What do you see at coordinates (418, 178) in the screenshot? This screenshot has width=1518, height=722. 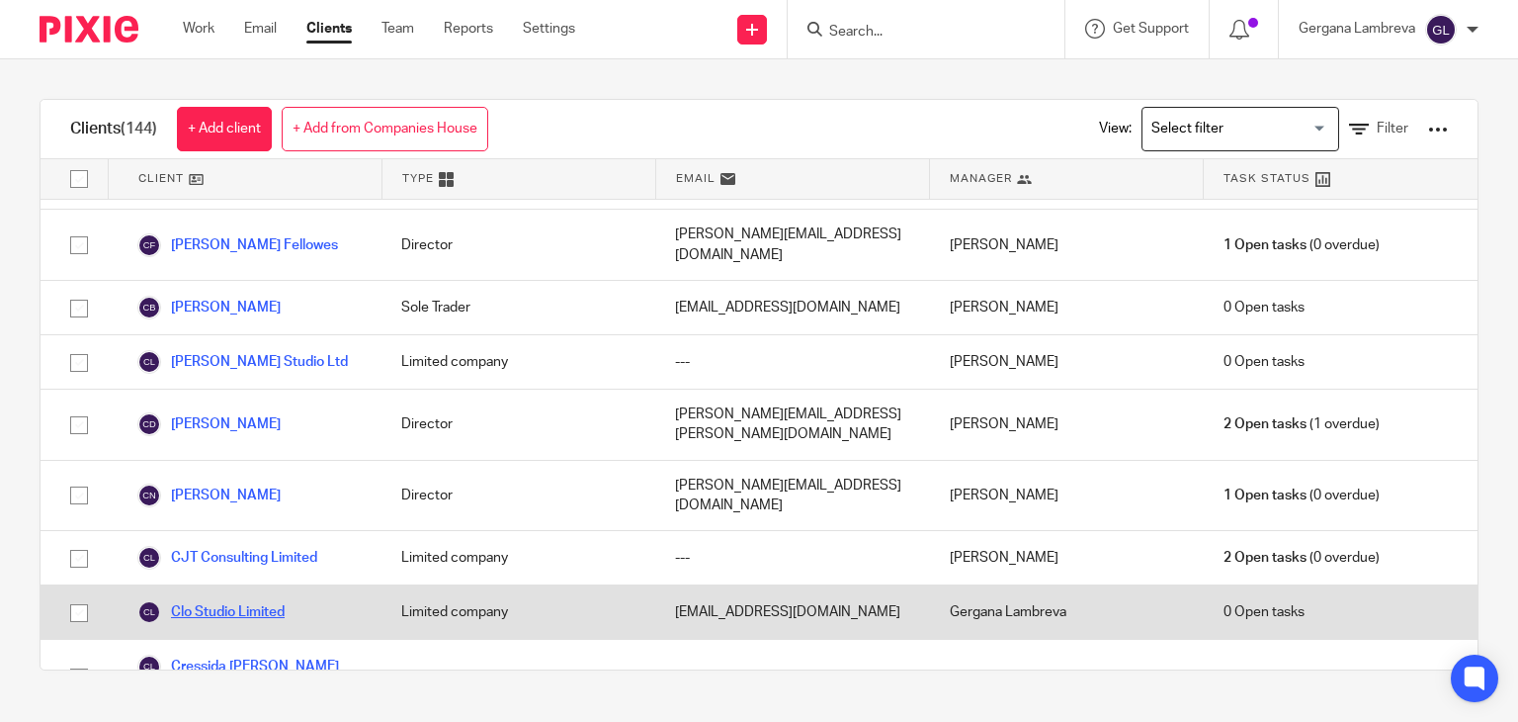 I see `span: Type` at bounding box center [418, 178].